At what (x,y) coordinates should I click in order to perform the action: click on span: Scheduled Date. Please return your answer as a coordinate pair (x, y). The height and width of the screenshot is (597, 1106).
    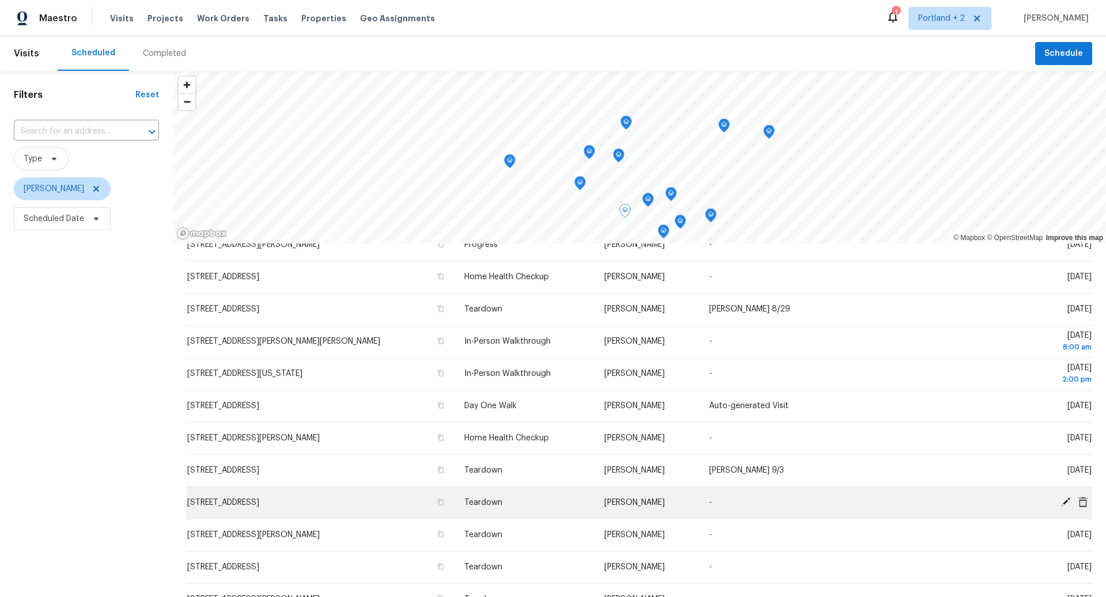
    Looking at the image, I should click on (54, 219).